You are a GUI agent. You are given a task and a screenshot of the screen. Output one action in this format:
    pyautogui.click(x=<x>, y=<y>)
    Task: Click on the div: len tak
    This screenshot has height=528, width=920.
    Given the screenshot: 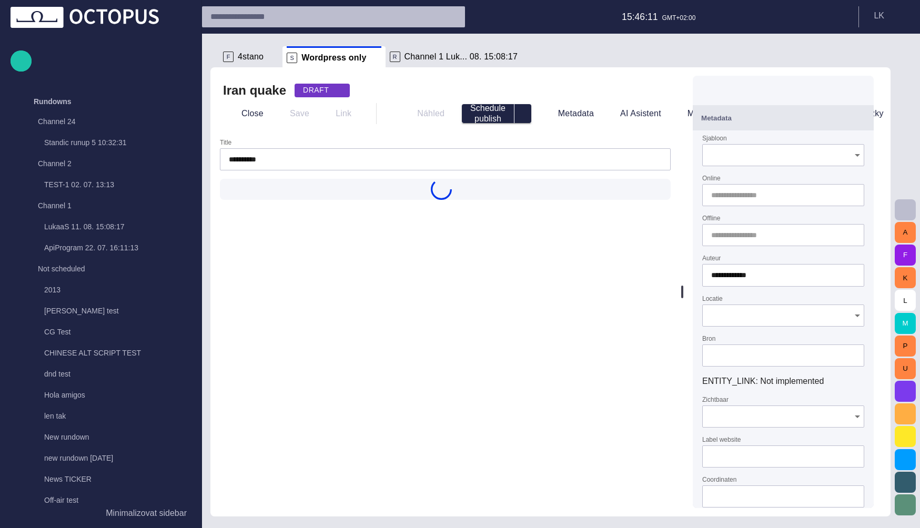 What is the action you would take?
    pyautogui.click(x=107, y=417)
    